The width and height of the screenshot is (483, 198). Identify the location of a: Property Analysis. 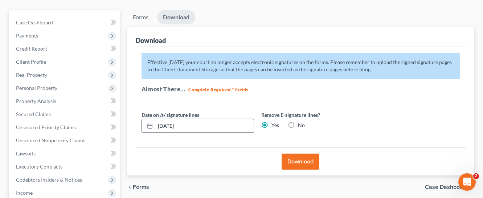
(65, 101).